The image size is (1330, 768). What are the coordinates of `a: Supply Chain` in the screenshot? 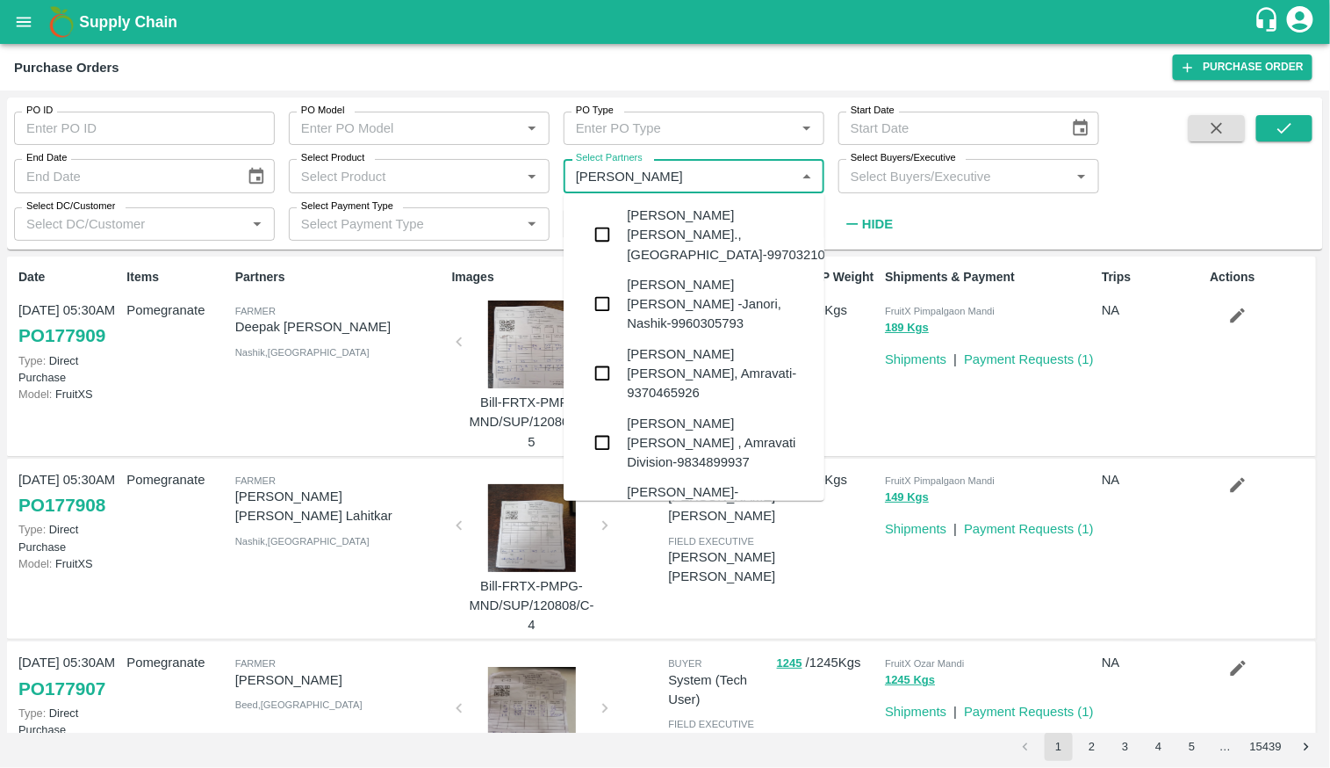 It's located at (667, 22).